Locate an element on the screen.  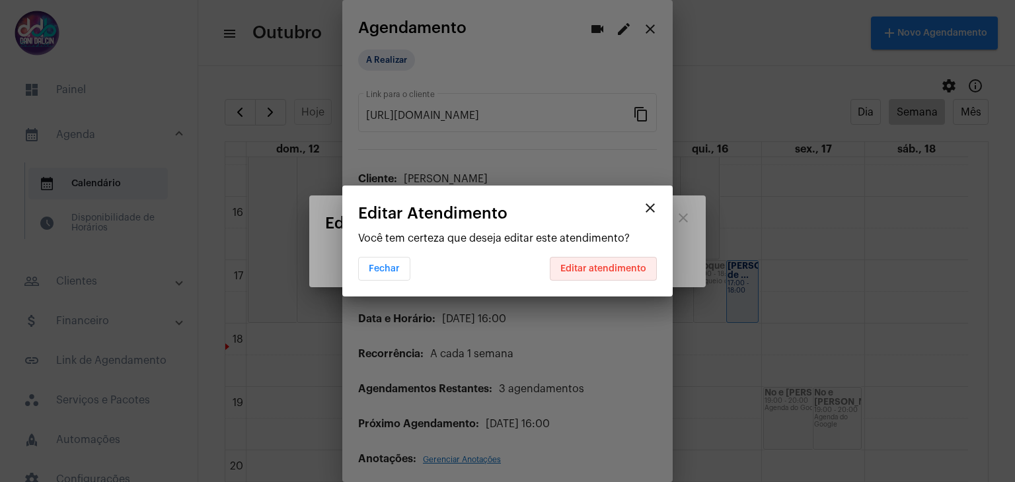
button: Editar atendimento is located at coordinates (603, 269).